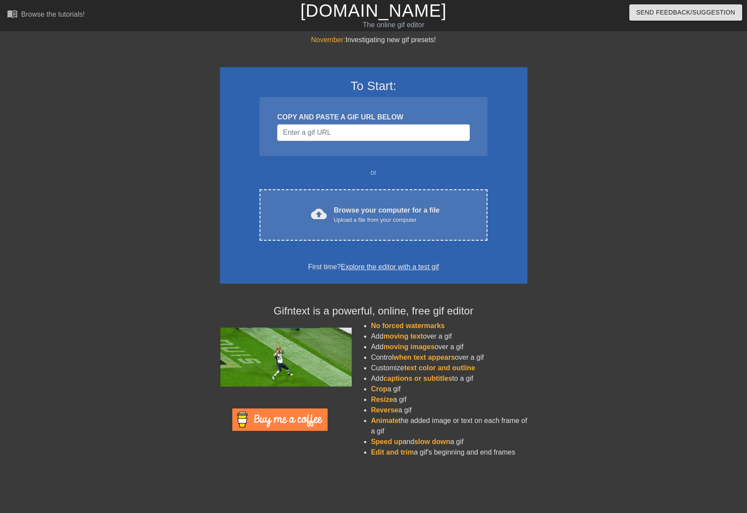  Describe the element at coordinates (286, 357) in the screenshot. I see `img: football_small.gif` at that location.